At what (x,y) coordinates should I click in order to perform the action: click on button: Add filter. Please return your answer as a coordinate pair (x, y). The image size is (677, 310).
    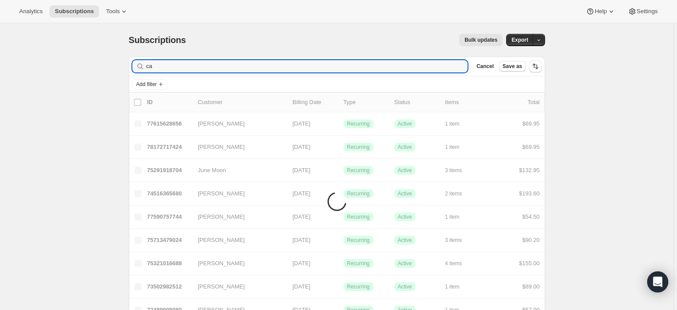
    Looking at the image, I should click on (150, 84).